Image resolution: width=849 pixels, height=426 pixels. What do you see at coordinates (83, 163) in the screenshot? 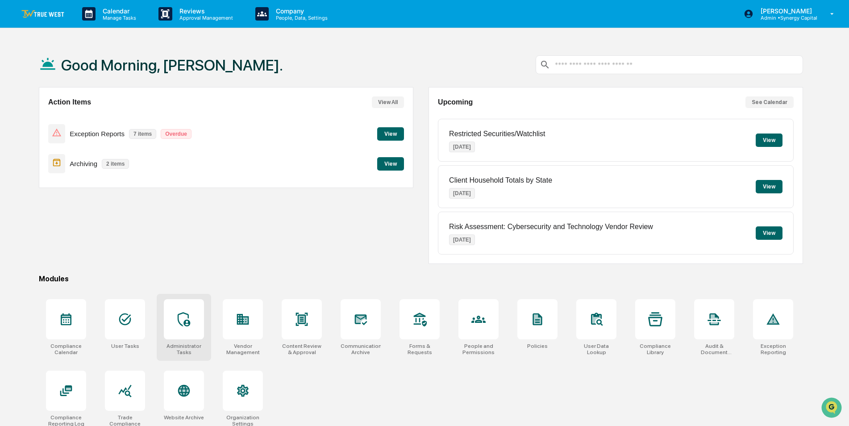
I see `p: Archiving` at bounding box center [83, 163].